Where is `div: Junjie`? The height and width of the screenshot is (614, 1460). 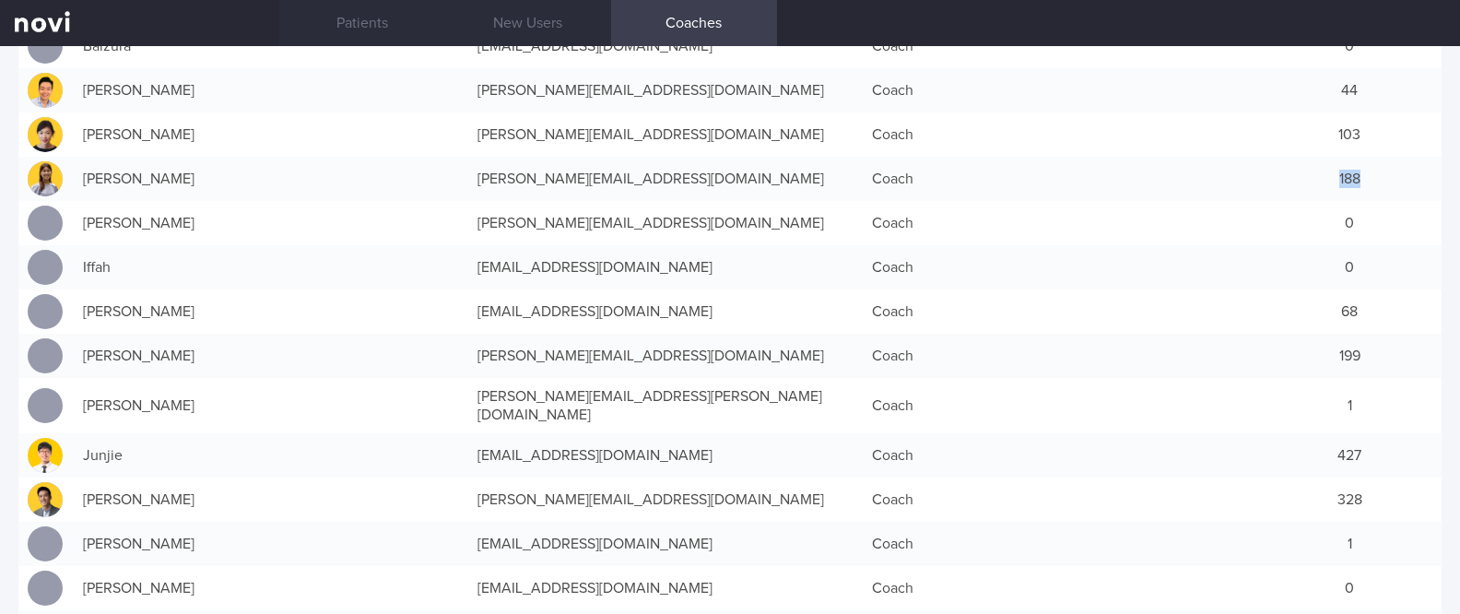 div: Junjie is located at coordinates (271, 455).